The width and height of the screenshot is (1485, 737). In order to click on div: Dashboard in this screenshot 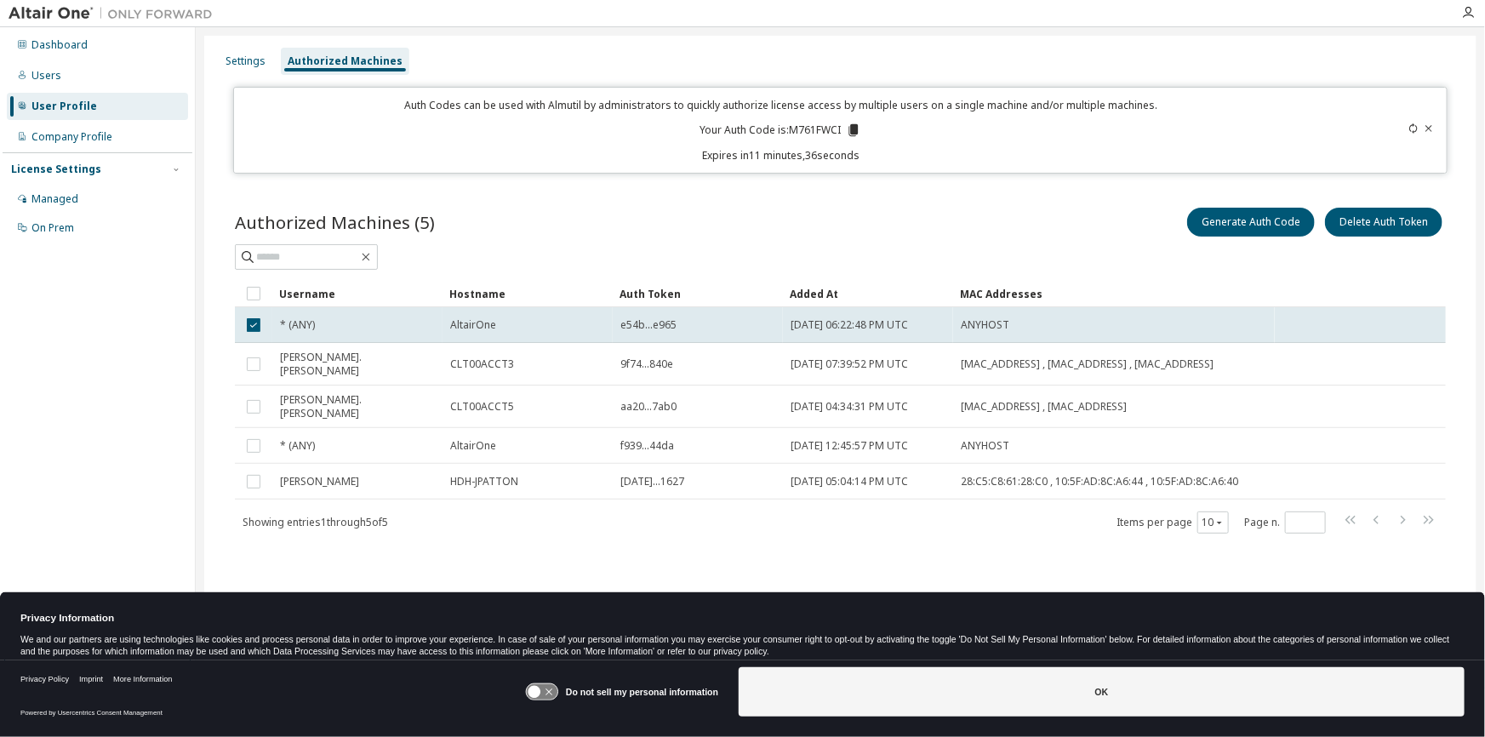, I will do `click(60, 45)`.